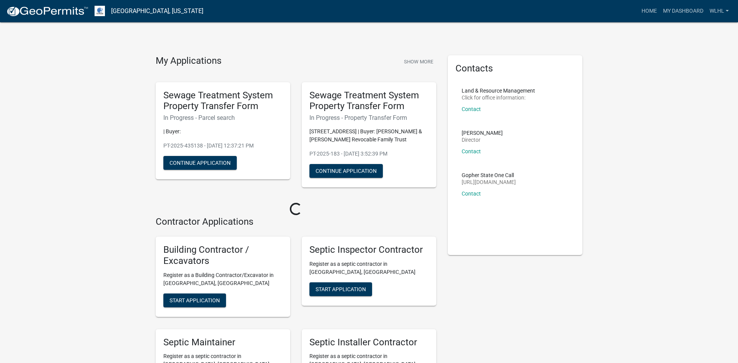  Describe the element at coordinates (683, 11) in the screenshot. I see `a: My Dashboard` at that location.